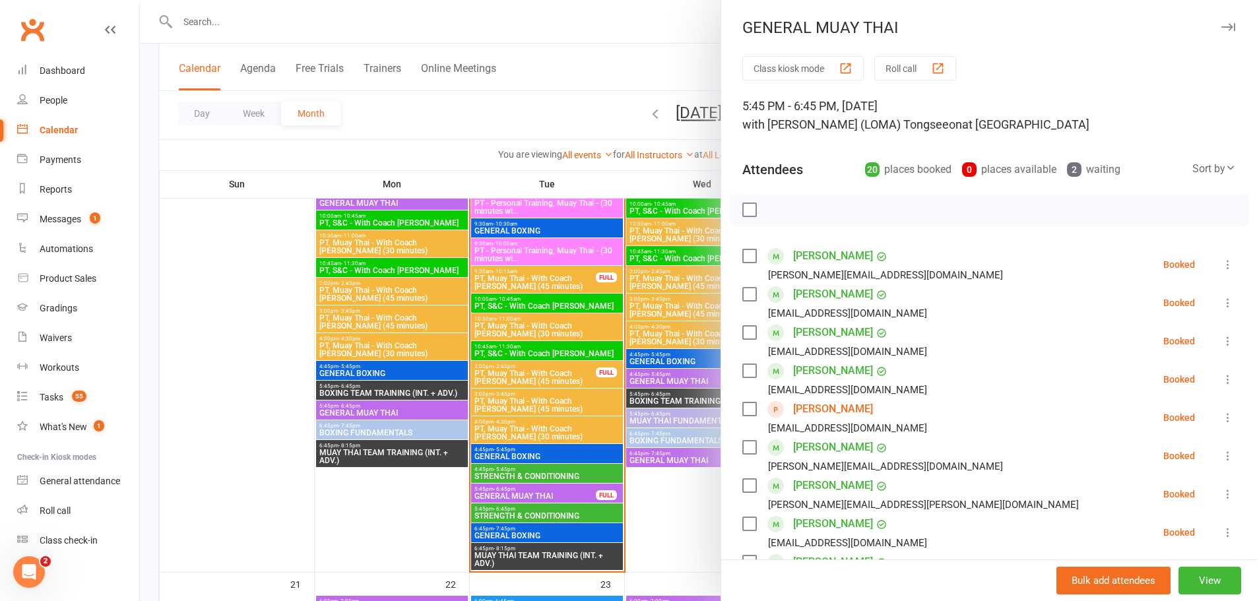 Image resolution: width=1257 pixels, height=601 pixels. I want to click on a: Workouts, so click(78, 368).